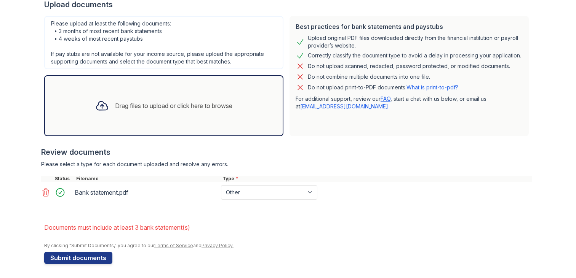 The width and height of the screenshot is (576, 278). Describe the element at coordinates (415, 42) in the screenshot. I see `div: Upload original PDF files downloaded directly from the financial institution or payroll provider’...` at that location.